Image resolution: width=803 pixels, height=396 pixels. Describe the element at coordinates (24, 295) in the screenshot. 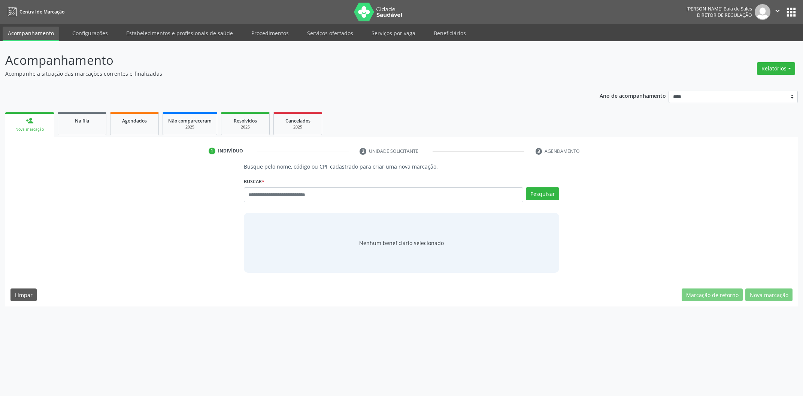

I see `button: Limpar` at that location.